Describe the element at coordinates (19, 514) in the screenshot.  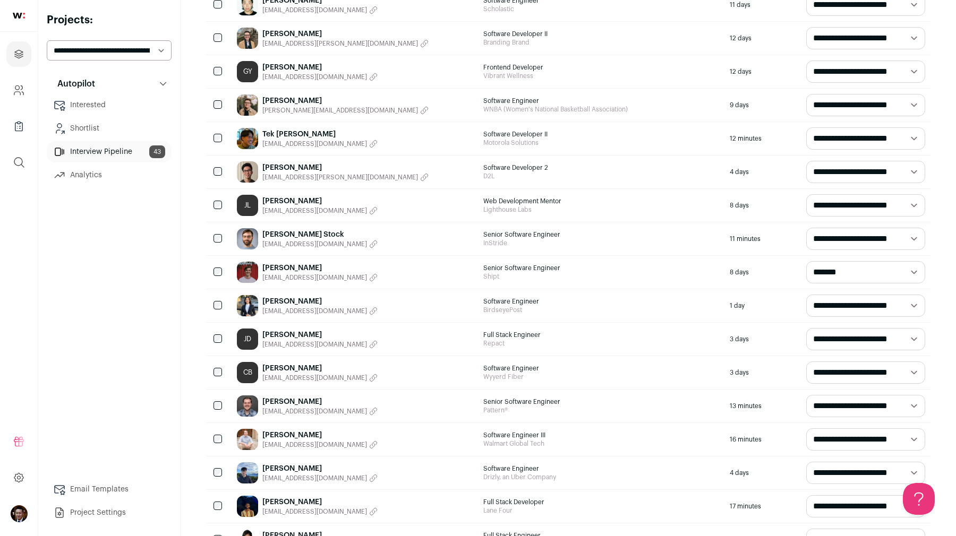
I see `img: 232269-medium_jpg` at that location.